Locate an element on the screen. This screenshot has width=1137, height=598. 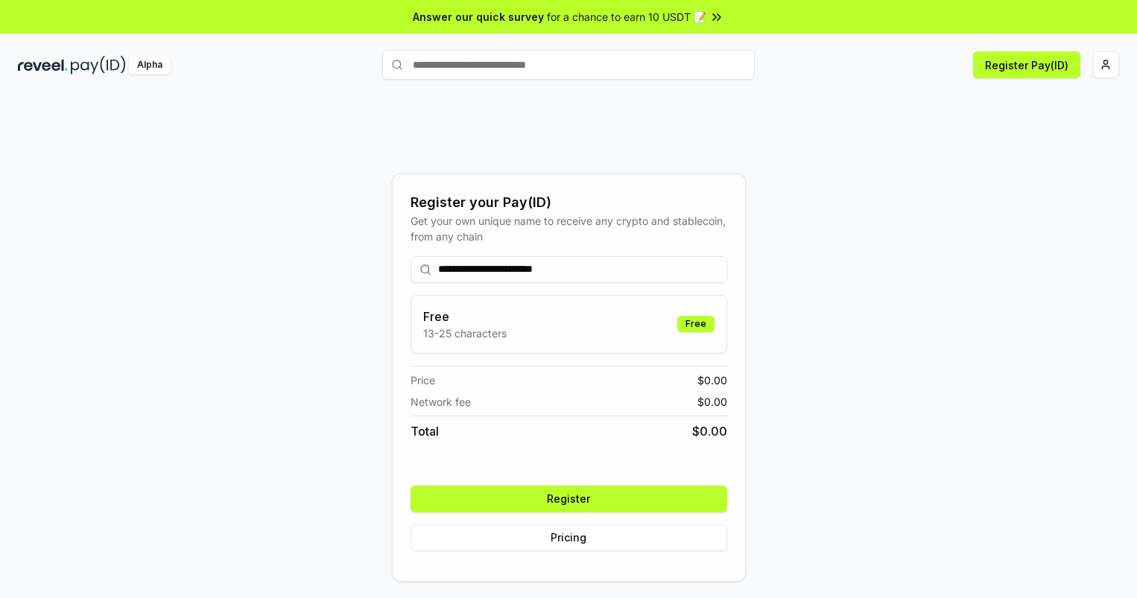
img: pay_id is located at coordinates (98, 65).